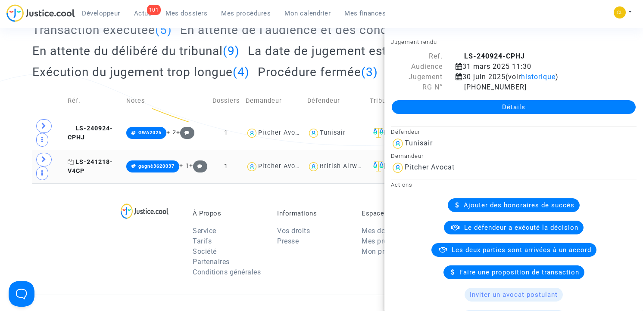 The height and width of the screenshot is (311, 643). What do you see at coordinates (40, 13) in the screenshot?
I see `img: jc-logo.svg` at bounding box center [40, 13].